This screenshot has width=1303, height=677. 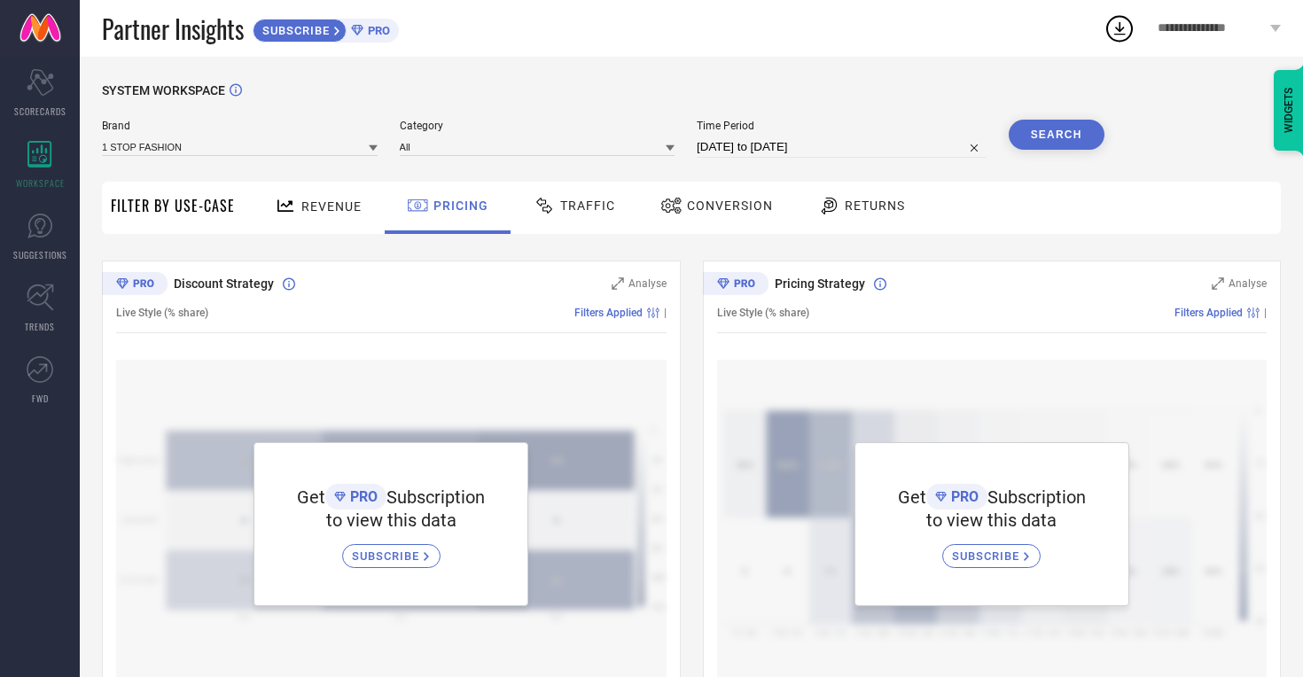 What do you see at coordinates (40, 398) in the screenshot?
I see `span: FWD` at bounding box center [40, 398].